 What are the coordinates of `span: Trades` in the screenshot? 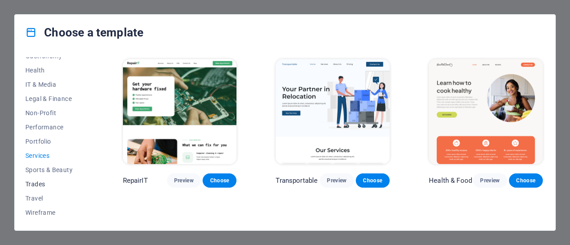 It's located at (54, 184).